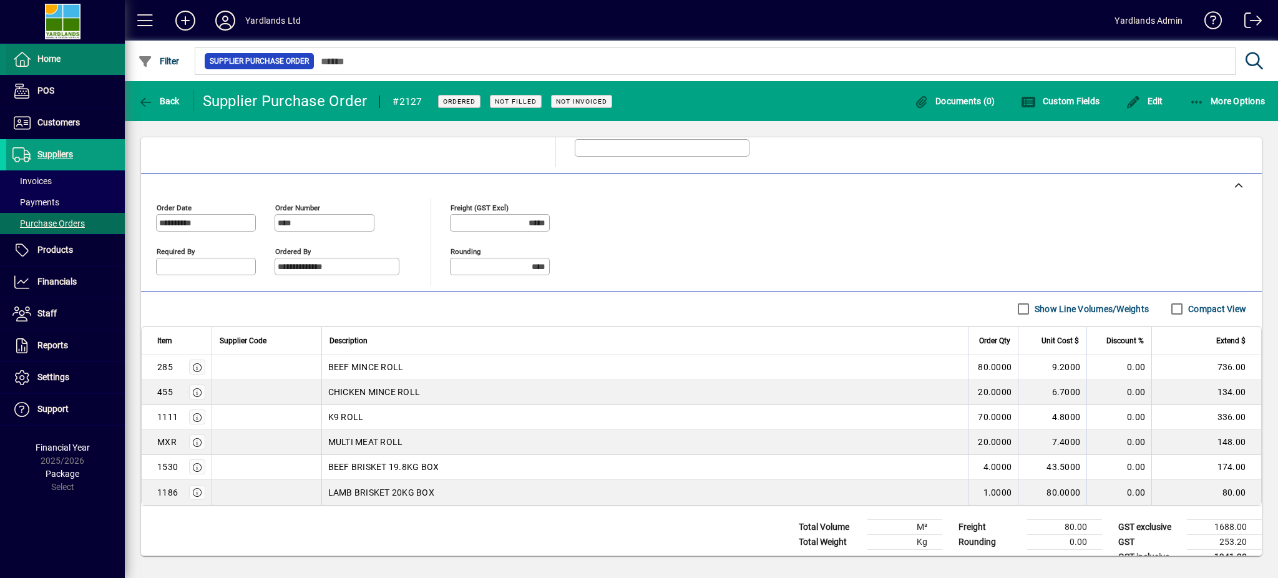 The height and width of the screenshot is (578, 1278). I want to click on td: 4.0000, so click(993, 467).